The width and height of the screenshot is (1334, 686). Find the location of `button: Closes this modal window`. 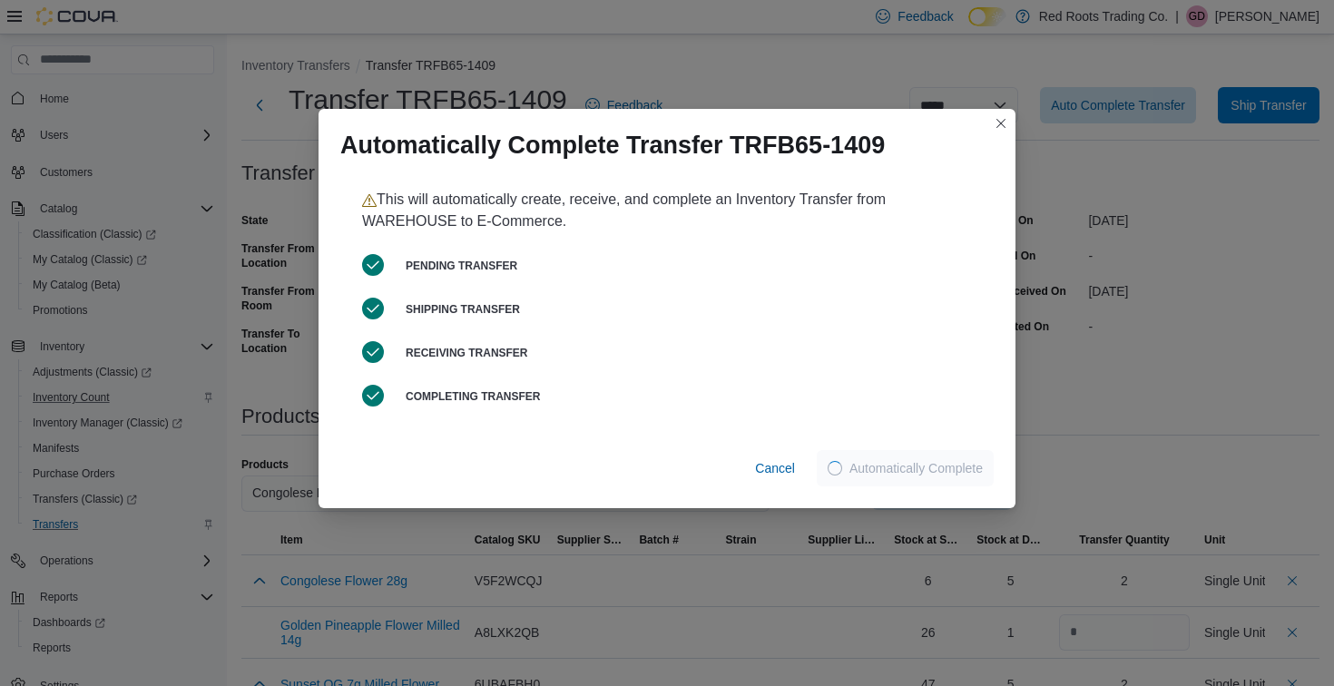

button: Closes this modal window is located at coordinates (1001, 123).